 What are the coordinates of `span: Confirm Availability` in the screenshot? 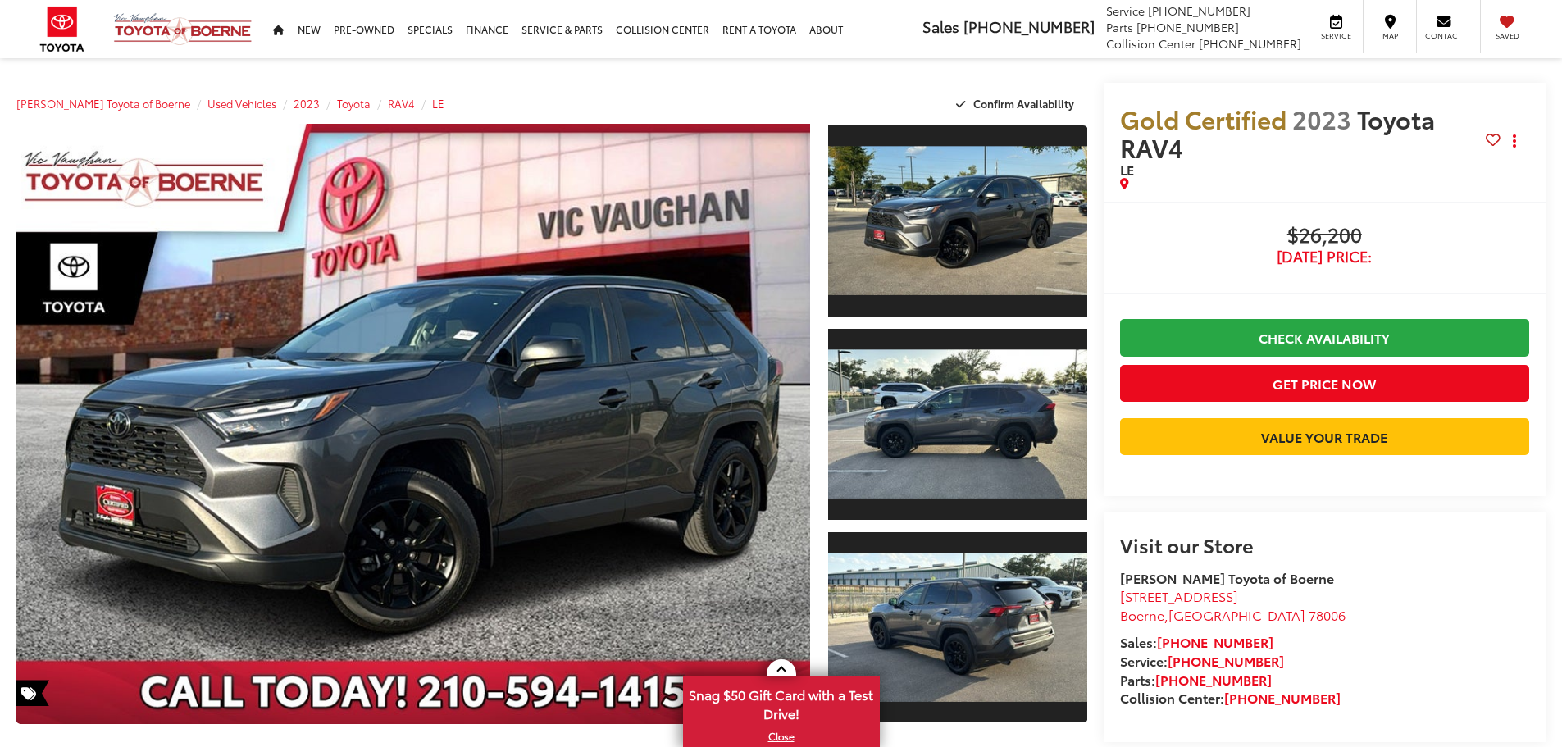 It's located at (1023, 103).